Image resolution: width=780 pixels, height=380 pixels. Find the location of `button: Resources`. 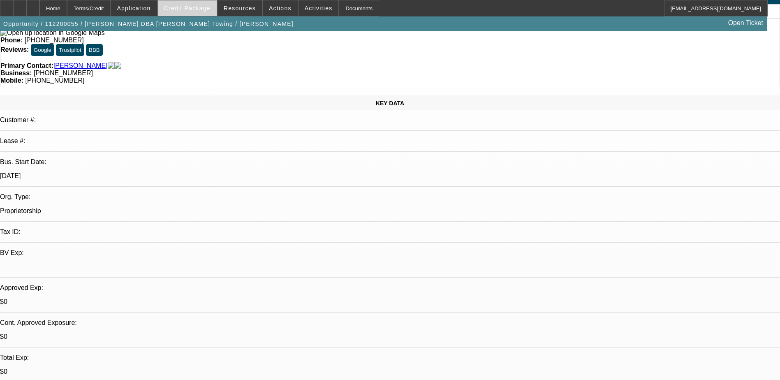

button: Resources is located at coordinates (240, 8).